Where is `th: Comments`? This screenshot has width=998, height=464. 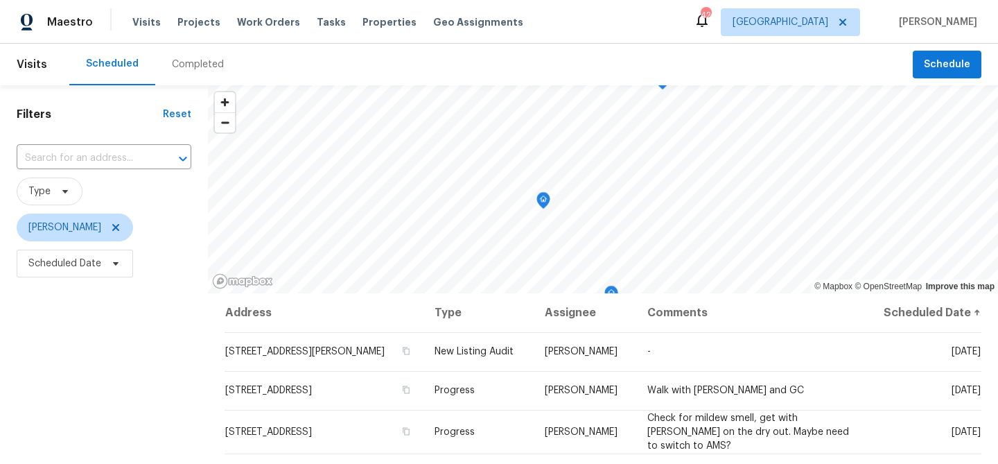 th: Comments is located at coordinates (750, 313).